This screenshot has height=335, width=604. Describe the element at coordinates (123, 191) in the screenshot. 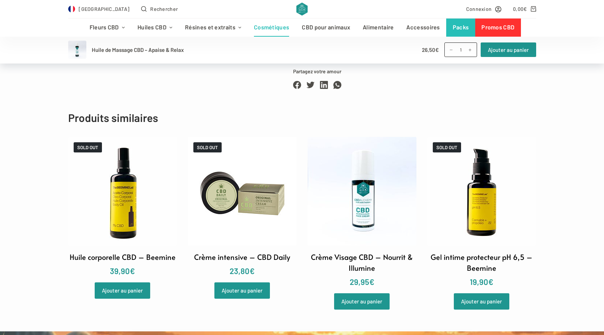

I see `img: wellness-beemine-cbd_body_oil` at that location.